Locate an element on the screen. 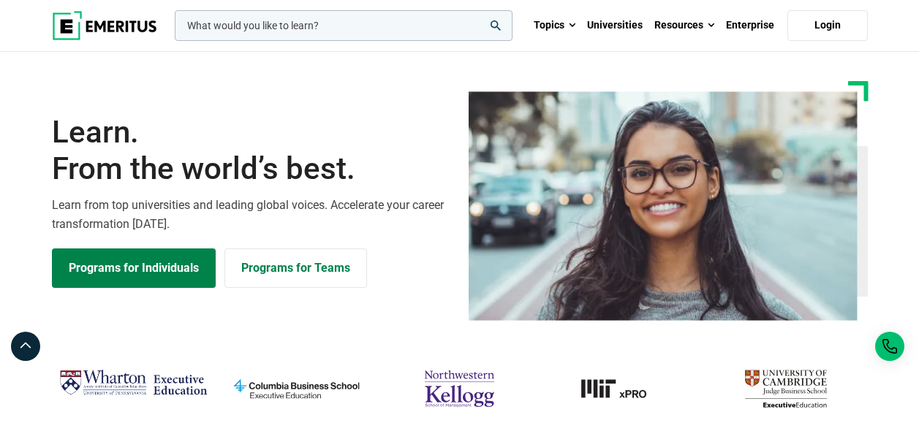 The width and height of the screenshot is (919, 434). img: MIT xPRO is located at coordinates (622, 389).